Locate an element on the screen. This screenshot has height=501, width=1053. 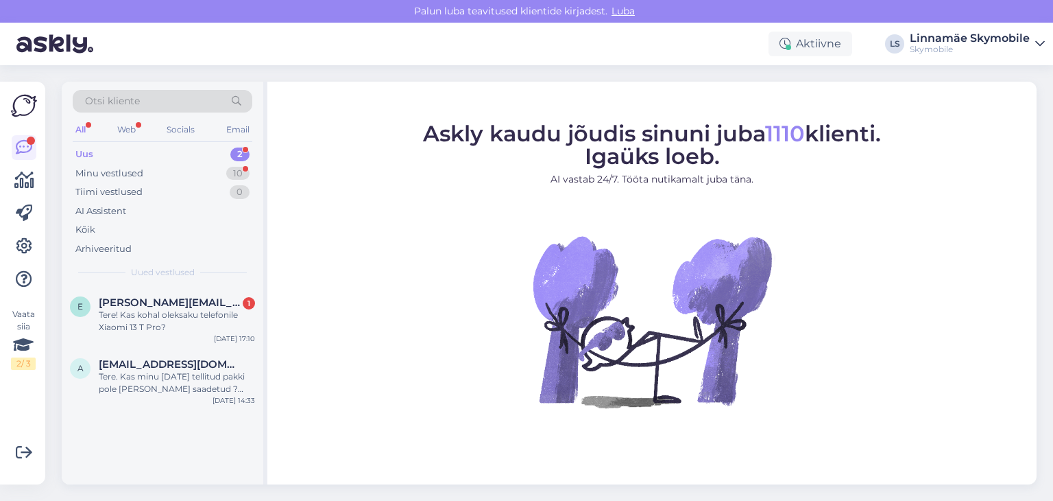
span: 1110 is located at coordinates (785, 133).